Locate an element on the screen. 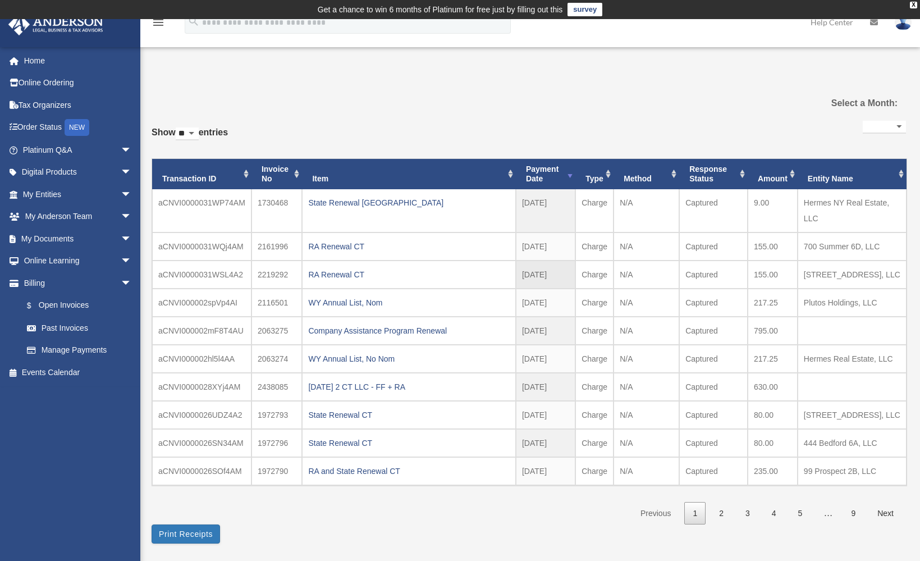  a: Online Learningarrow_drop_down is located at coordinates (78, 261).